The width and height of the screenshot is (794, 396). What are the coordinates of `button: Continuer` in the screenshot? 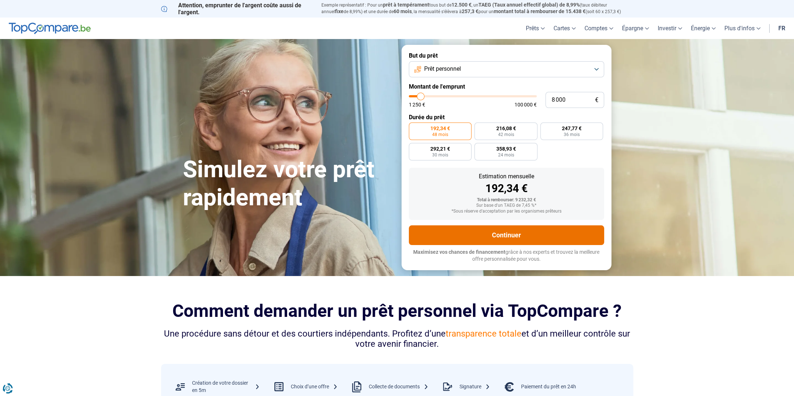 It's located at (507, 235).